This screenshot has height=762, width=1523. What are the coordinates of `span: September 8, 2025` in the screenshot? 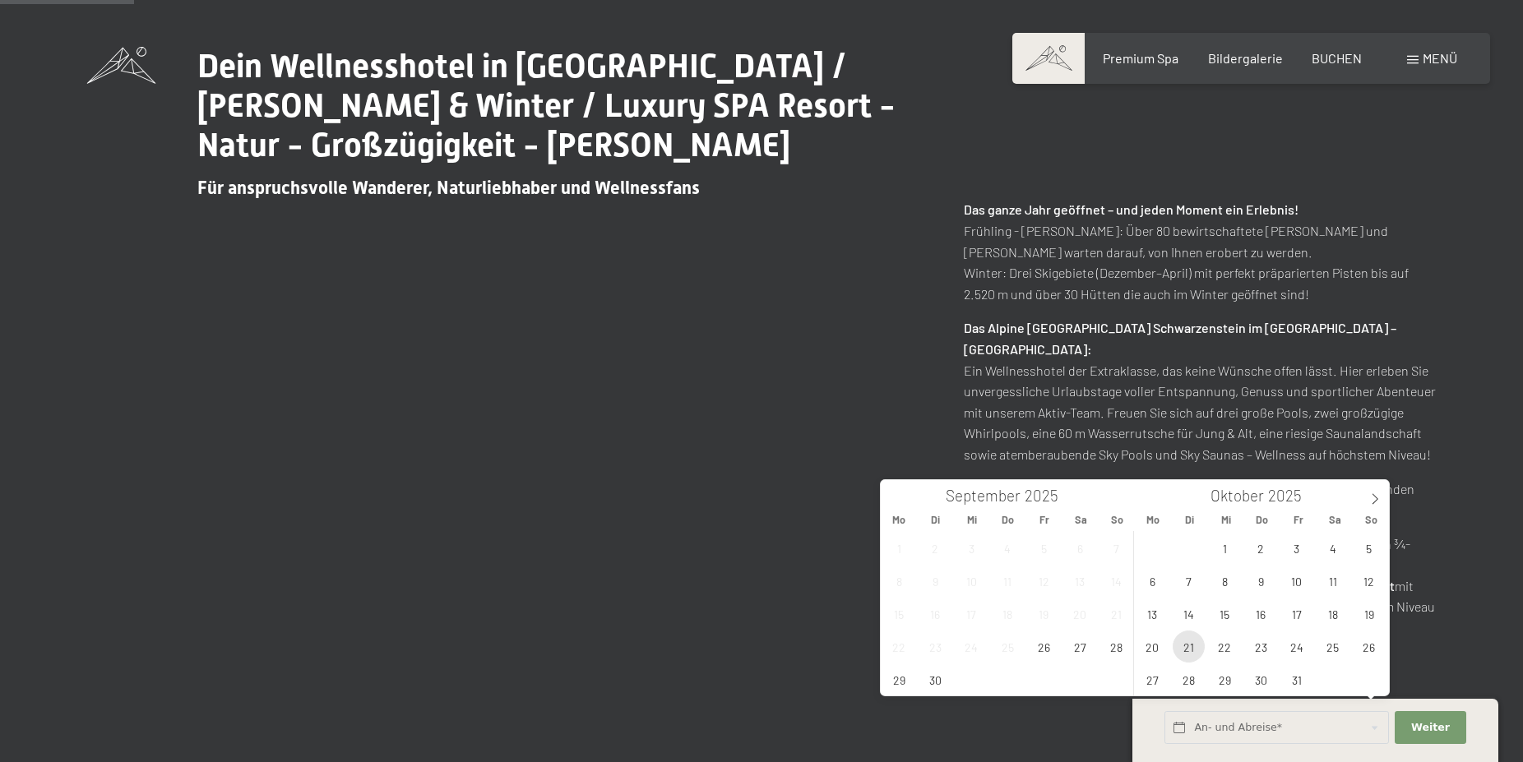 It's located at (899, 580).